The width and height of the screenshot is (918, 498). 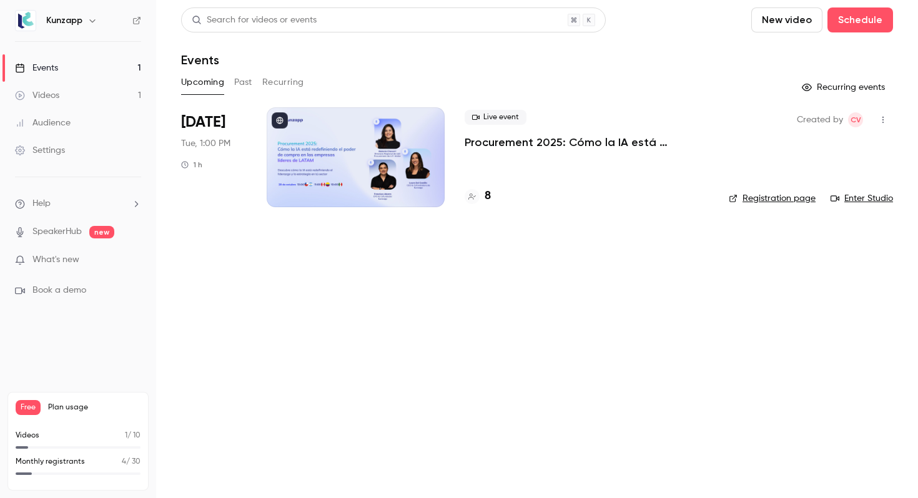 What do you see at coordinates (487, 196) in the screenshot?
I see `h4: 8` at bounding box center [487, 196].